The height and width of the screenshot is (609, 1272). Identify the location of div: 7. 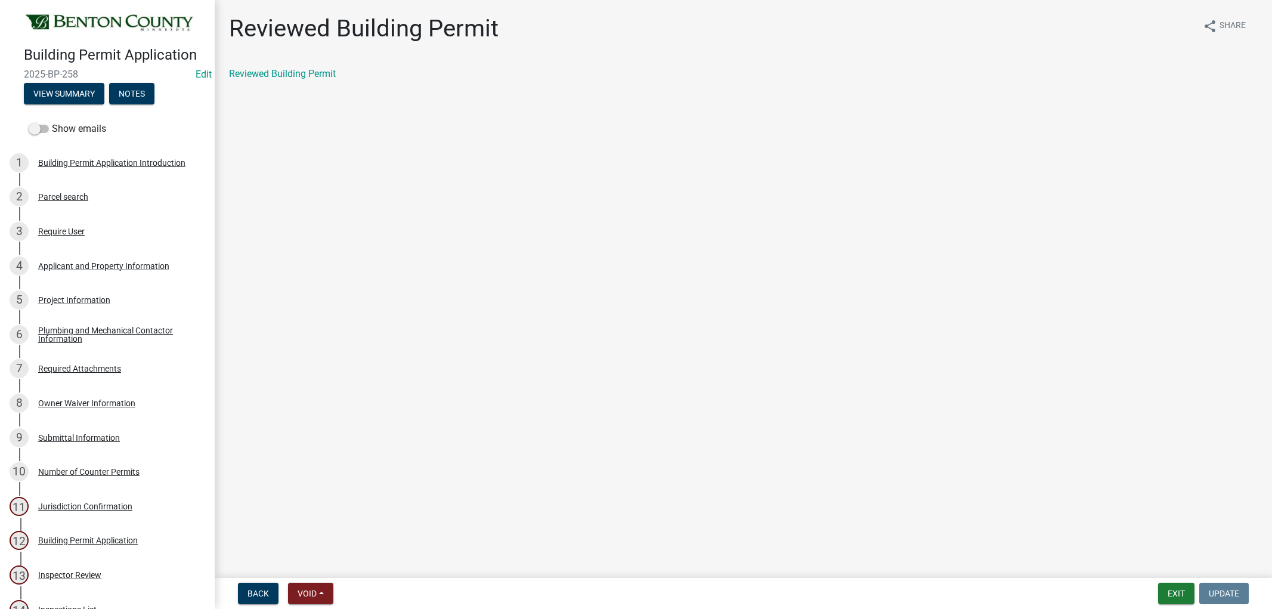
(19, 369).